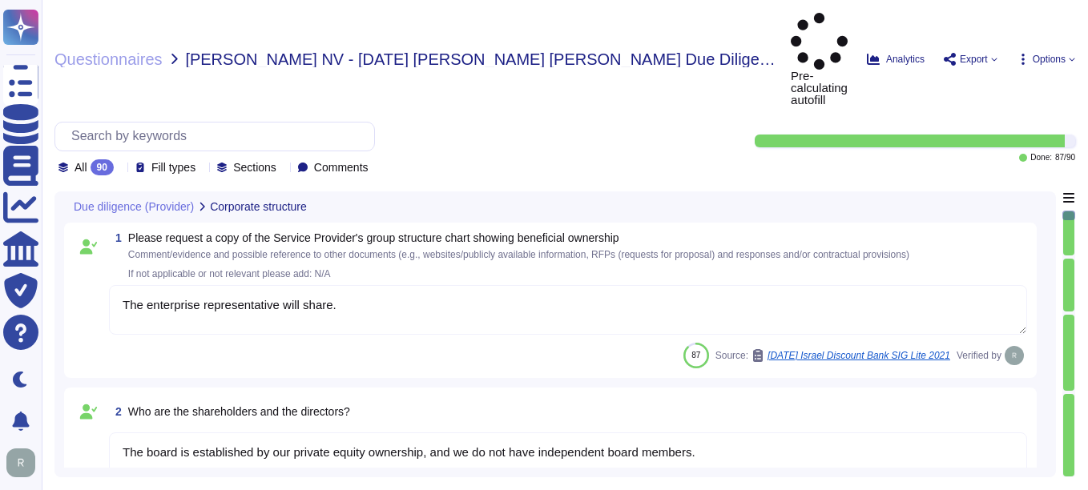 The width and height of the screenshot is (1088, 490). I want to click on div: 90, so click(102, 167).